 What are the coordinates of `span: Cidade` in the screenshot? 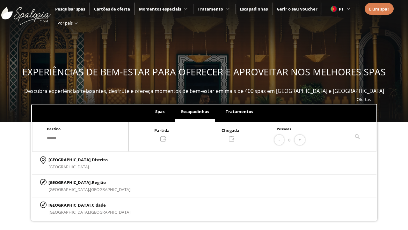 It's located at (99, 205).